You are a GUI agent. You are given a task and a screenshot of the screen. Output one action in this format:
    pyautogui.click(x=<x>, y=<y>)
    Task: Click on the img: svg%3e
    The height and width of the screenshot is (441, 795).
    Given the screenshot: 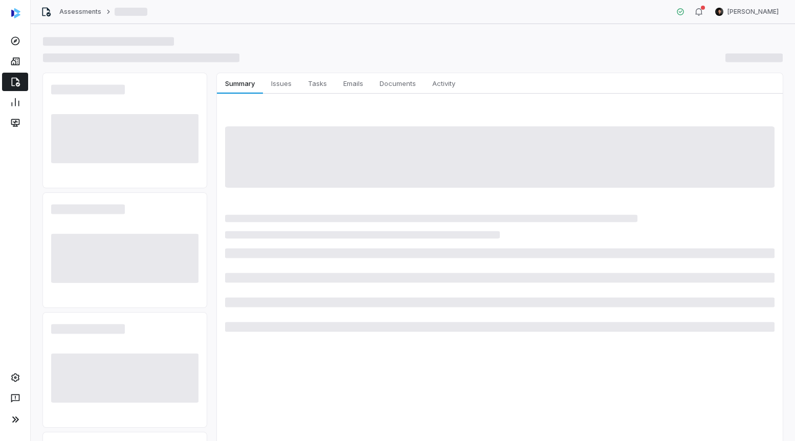 What is the action you would take?
    pyautogui.click(x=16, y=13)
    